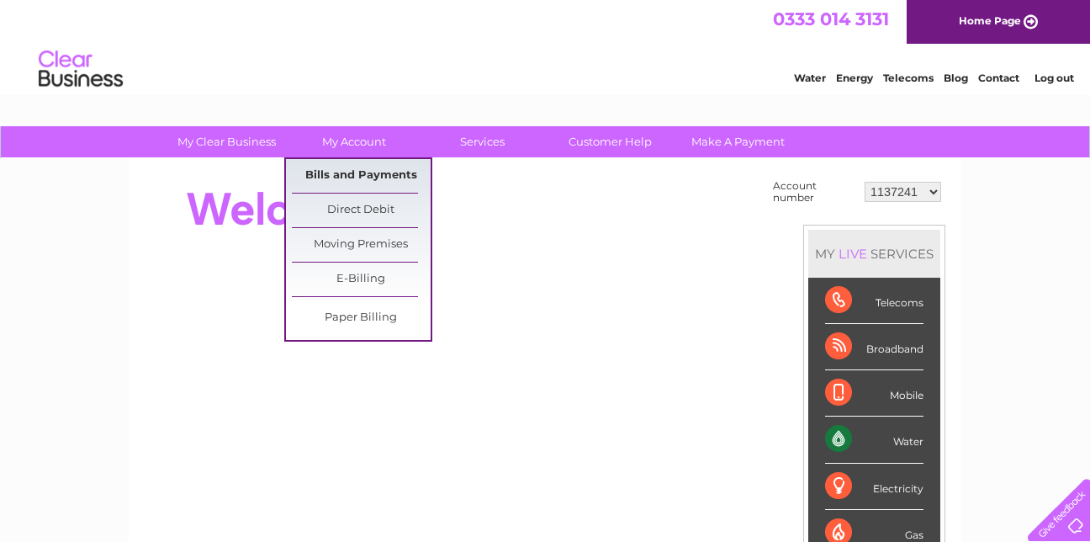 The height and width of the screenshot is (542, 1090). I want to click on a: Bills and Payments, so click(361, 176).